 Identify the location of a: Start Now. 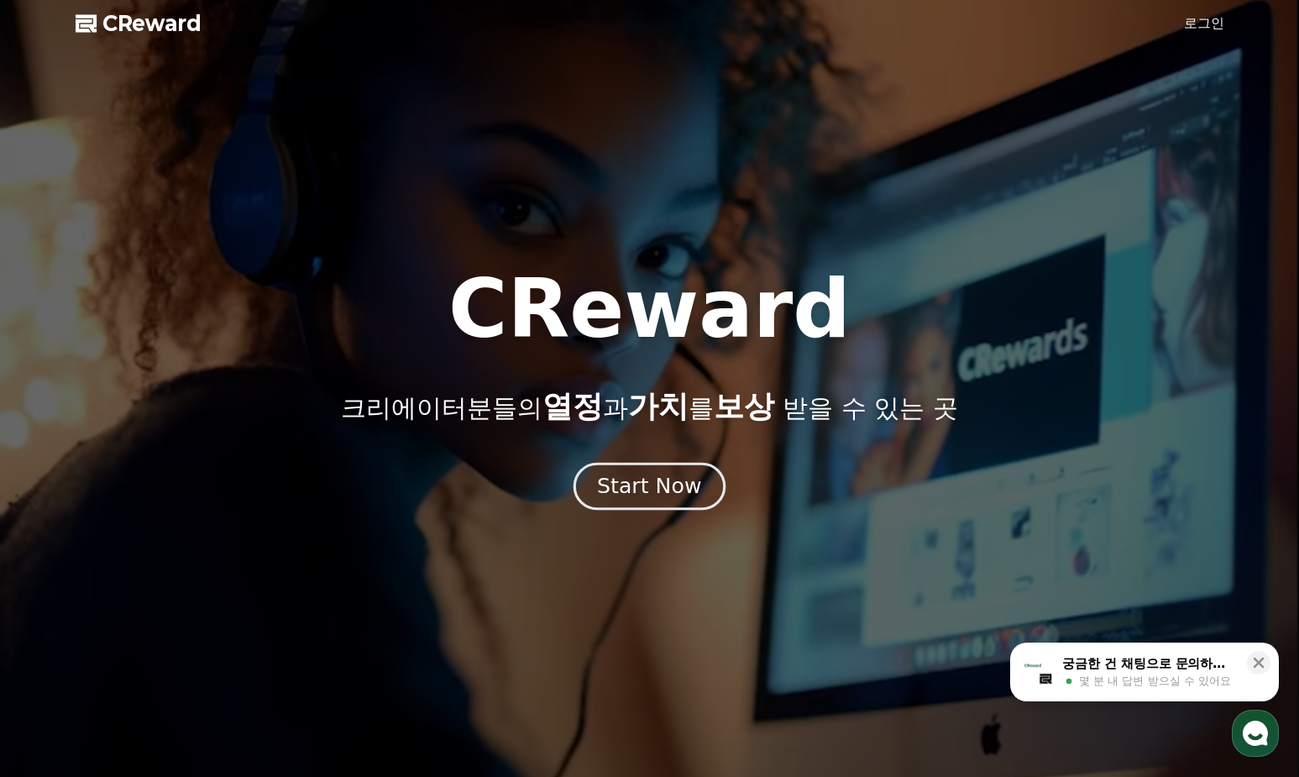
(649, 488).